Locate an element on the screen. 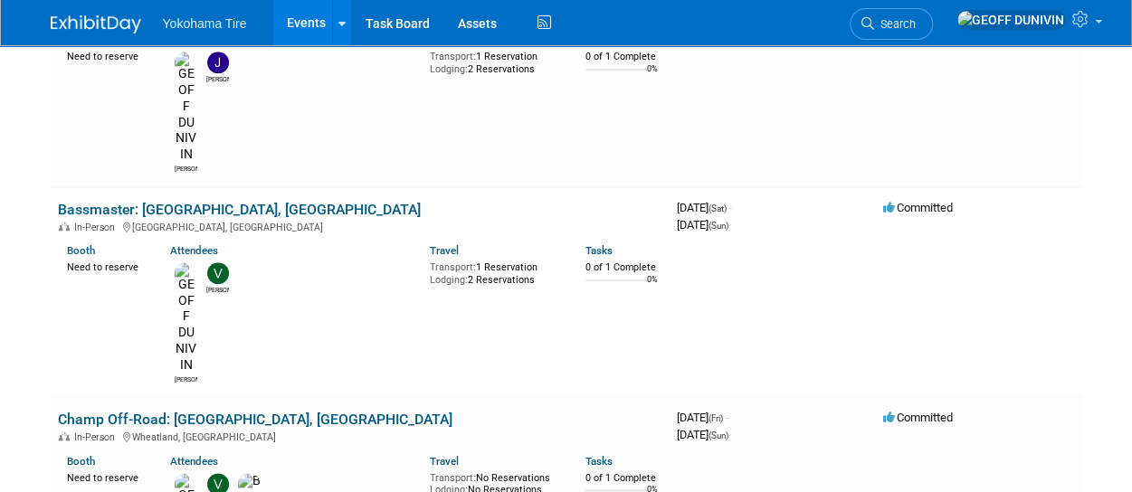  div: Jason Heath is located at coordinates (217, 79).